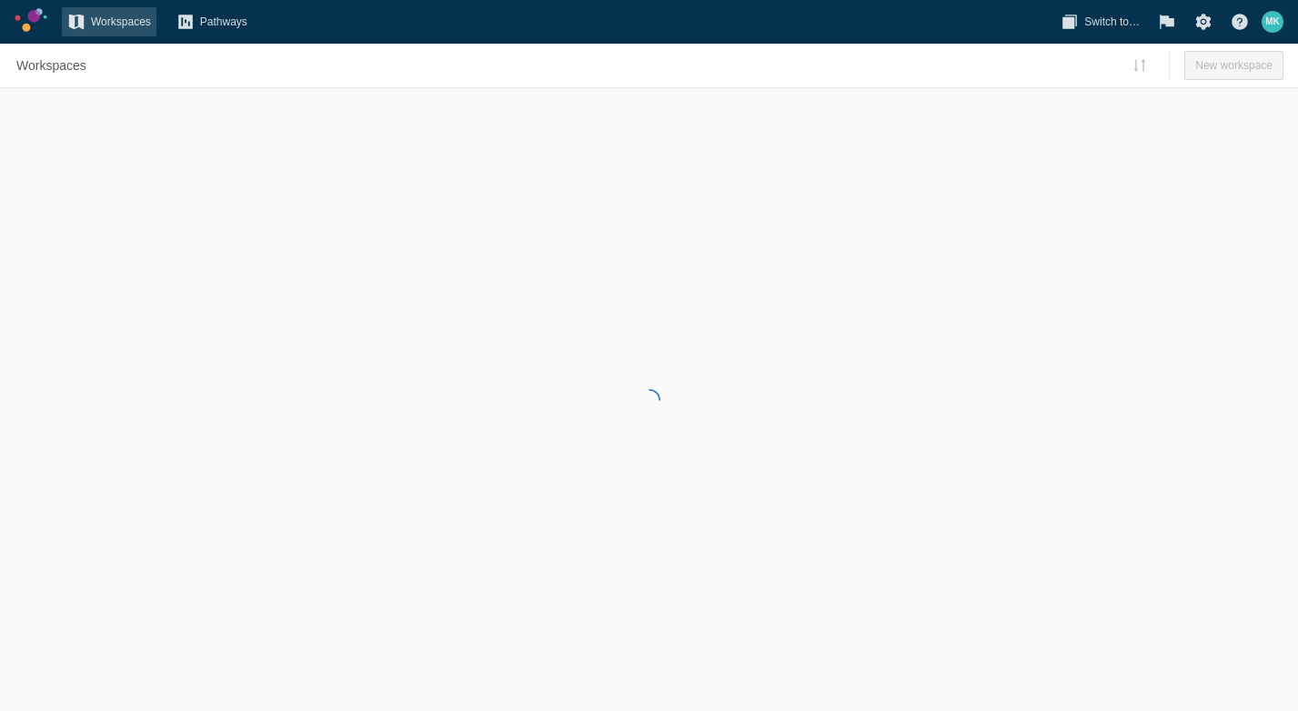 The height and width of the screenshot is (711, 1298). I want to click on span: Pathways, so click(224, 22).